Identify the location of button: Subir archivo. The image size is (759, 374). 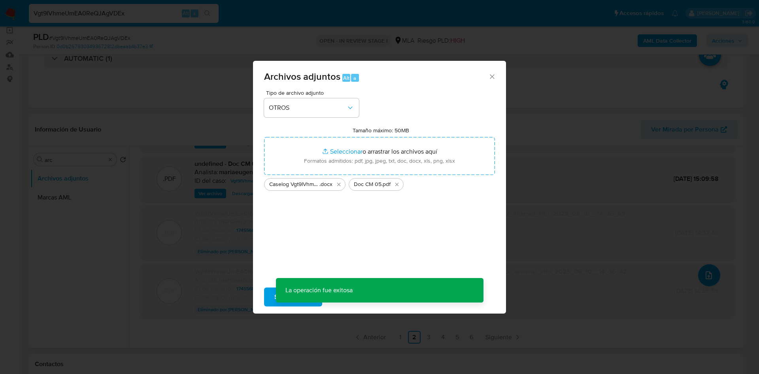
(293, 297).